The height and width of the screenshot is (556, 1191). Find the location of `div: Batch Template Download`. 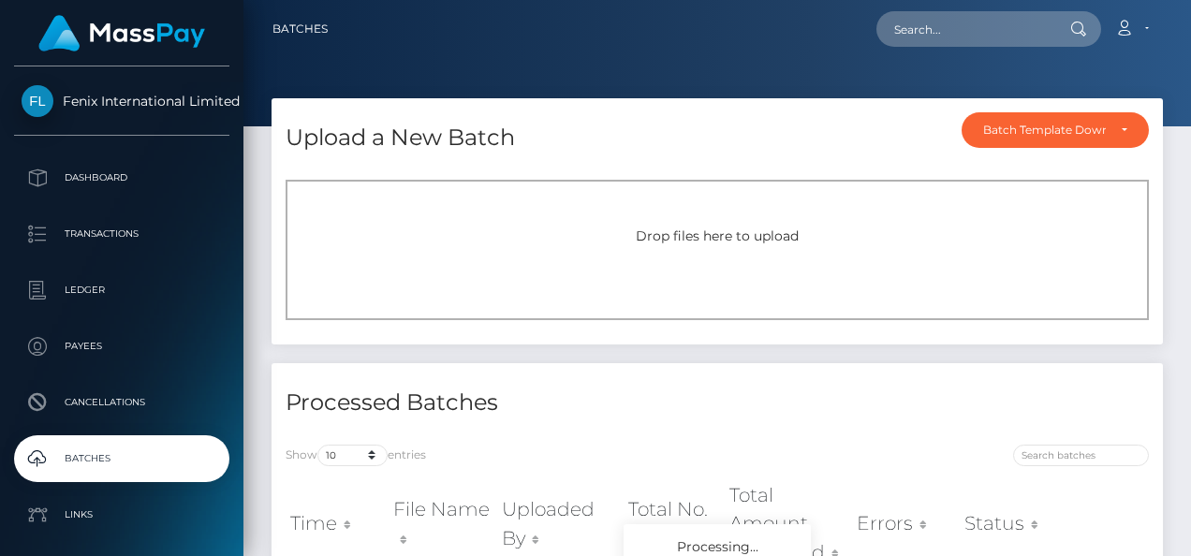

div: Batch Template Download is located at coordinates (1044, 130).